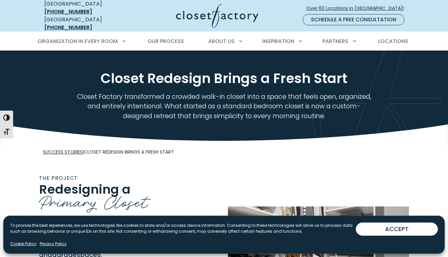 Image resolution: width=448 pixels, height=257 pixels. Describe the element at coordinates (183, 228) in the screenshot. I see `p: To provide the best experiences, we use technologies like cookies to store and/or access device i...` at that location.